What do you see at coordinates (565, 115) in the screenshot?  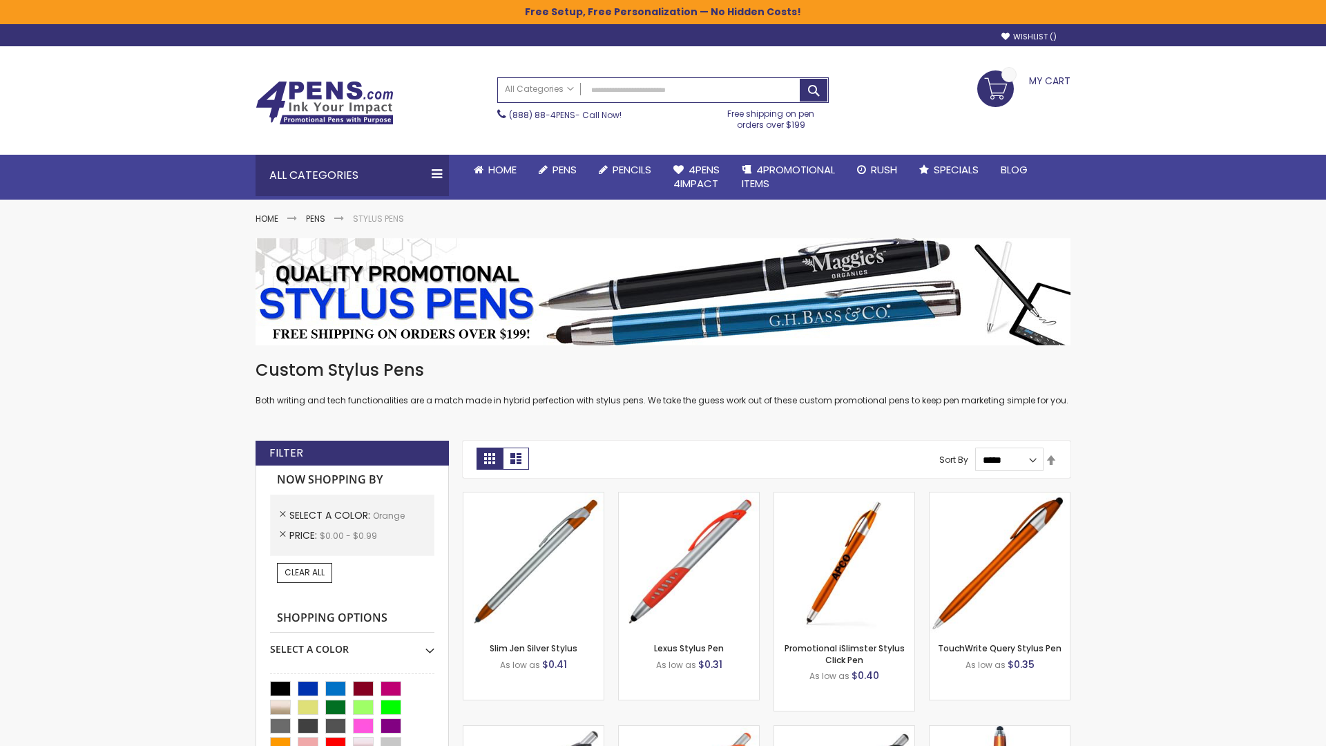 I see `span: - Call Now!` at bounding box center [565, 115].